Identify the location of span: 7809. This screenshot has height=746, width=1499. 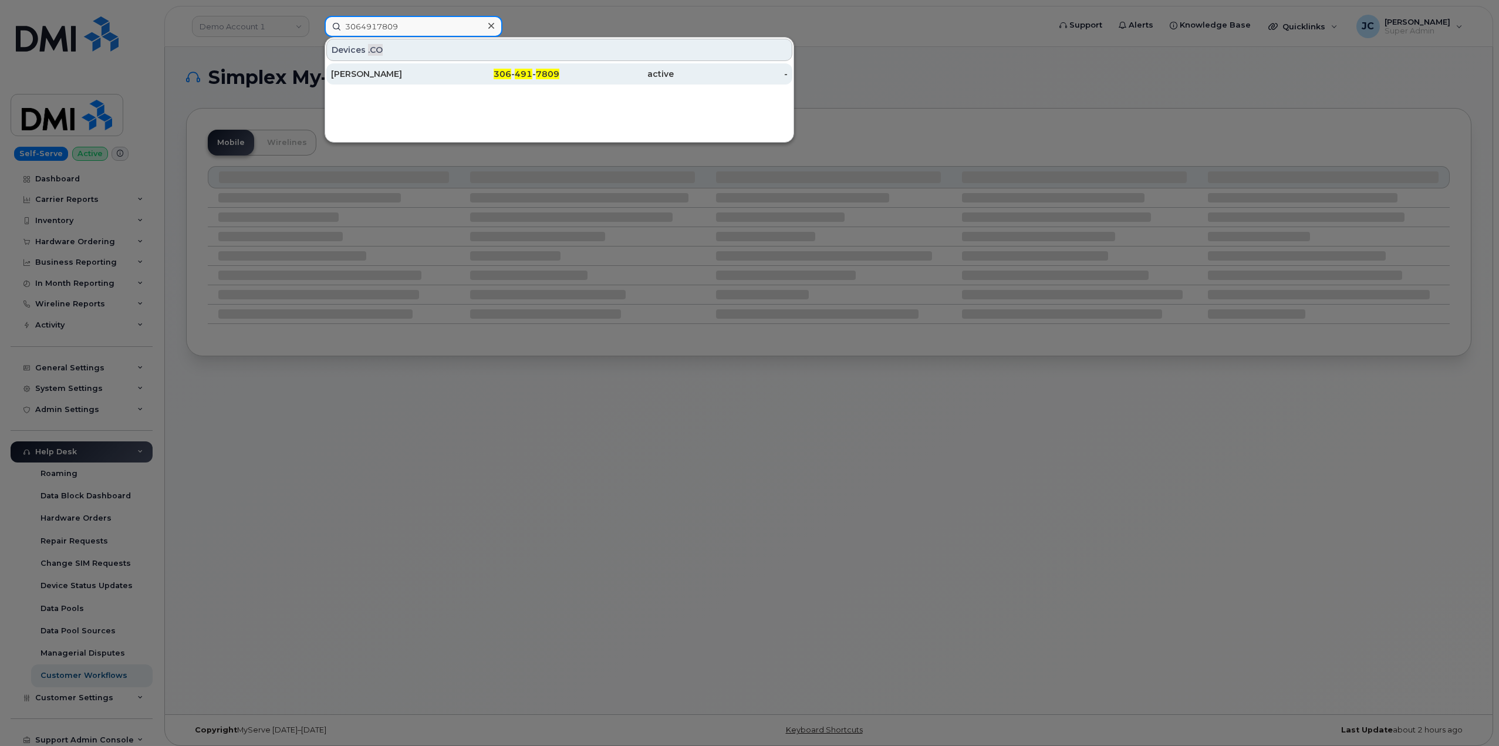
(548, 74).